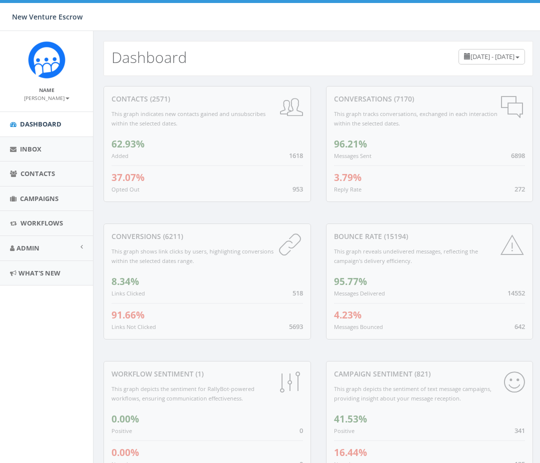 Image resolution: width=540 pixels, height=463 pixels. I want to click on span: Contacts, so click(37, 173).